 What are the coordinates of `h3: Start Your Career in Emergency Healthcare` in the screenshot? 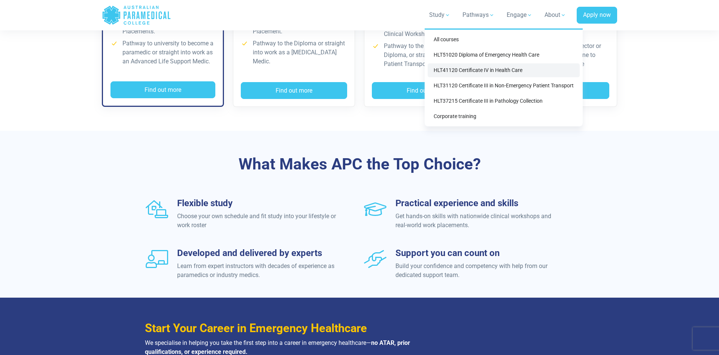 It's located at (287, 328).